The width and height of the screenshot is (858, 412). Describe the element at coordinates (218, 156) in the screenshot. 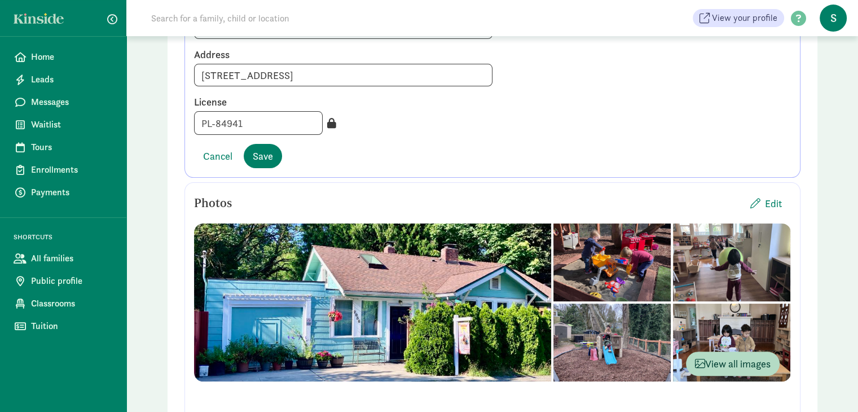

I see `button: Cancel` at that location.